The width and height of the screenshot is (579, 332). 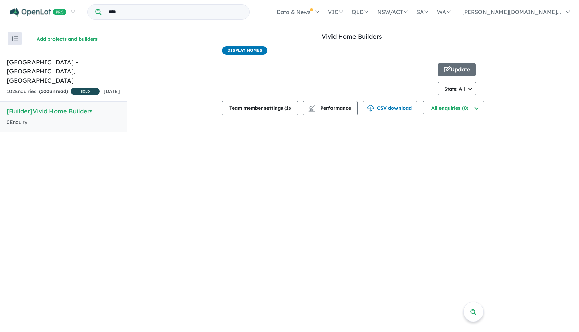 I want to click on h5: [Builder] Vivid Home Builders, so click(x=63, y=111).